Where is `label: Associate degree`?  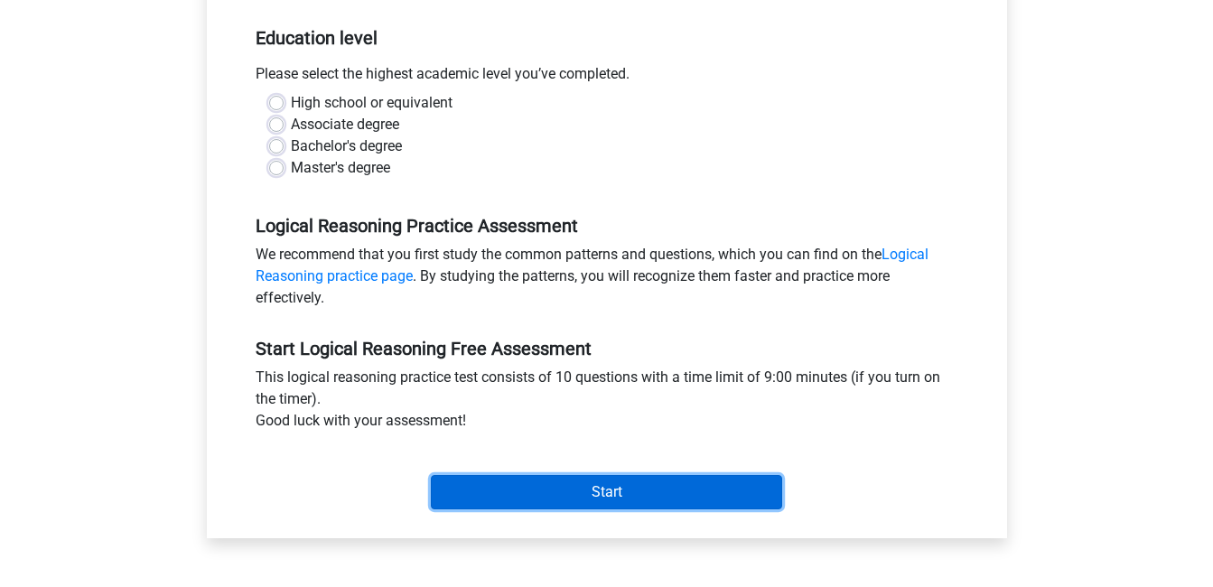 label: Associate degree is located at coordinates (345, 125).